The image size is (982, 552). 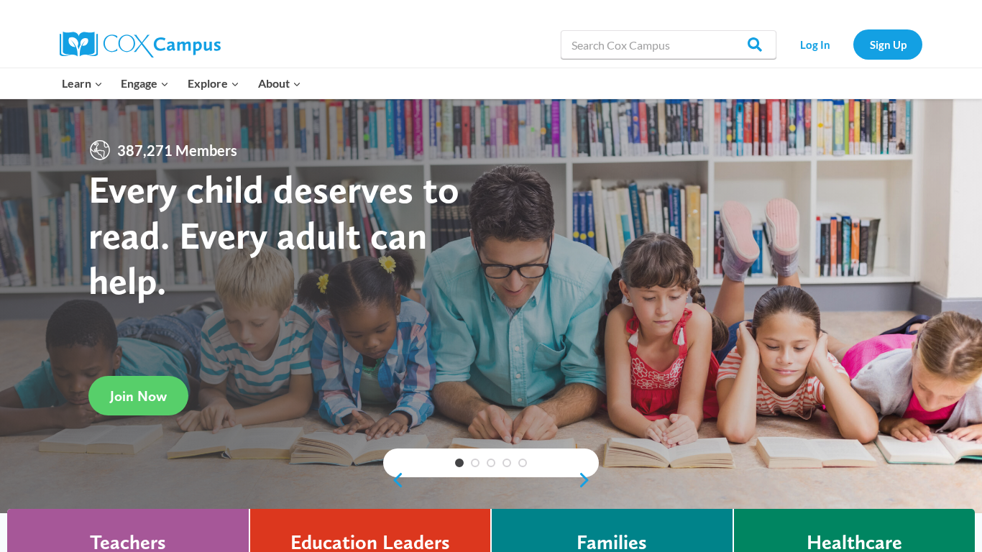 What do you see at coordinates (491, 463) in the screenshot?
I see `a: 3` at bounding box center [491, 463].